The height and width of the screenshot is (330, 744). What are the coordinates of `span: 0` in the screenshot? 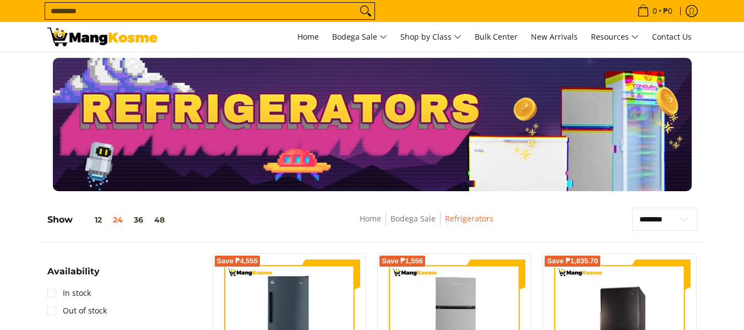 It's located at (655, 11).